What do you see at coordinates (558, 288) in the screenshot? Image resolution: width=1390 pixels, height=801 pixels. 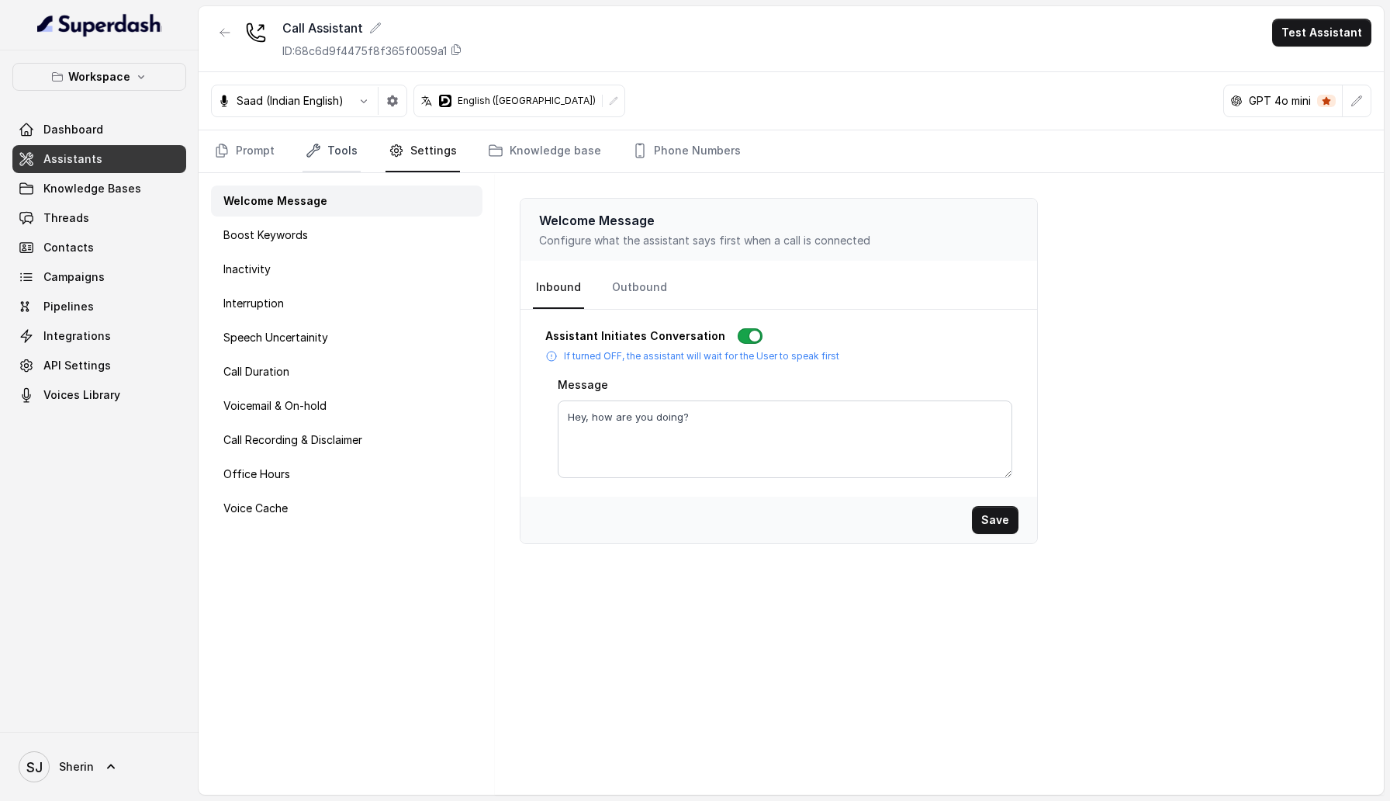 I see `a: Inbound` at bounding box center [558, 288].